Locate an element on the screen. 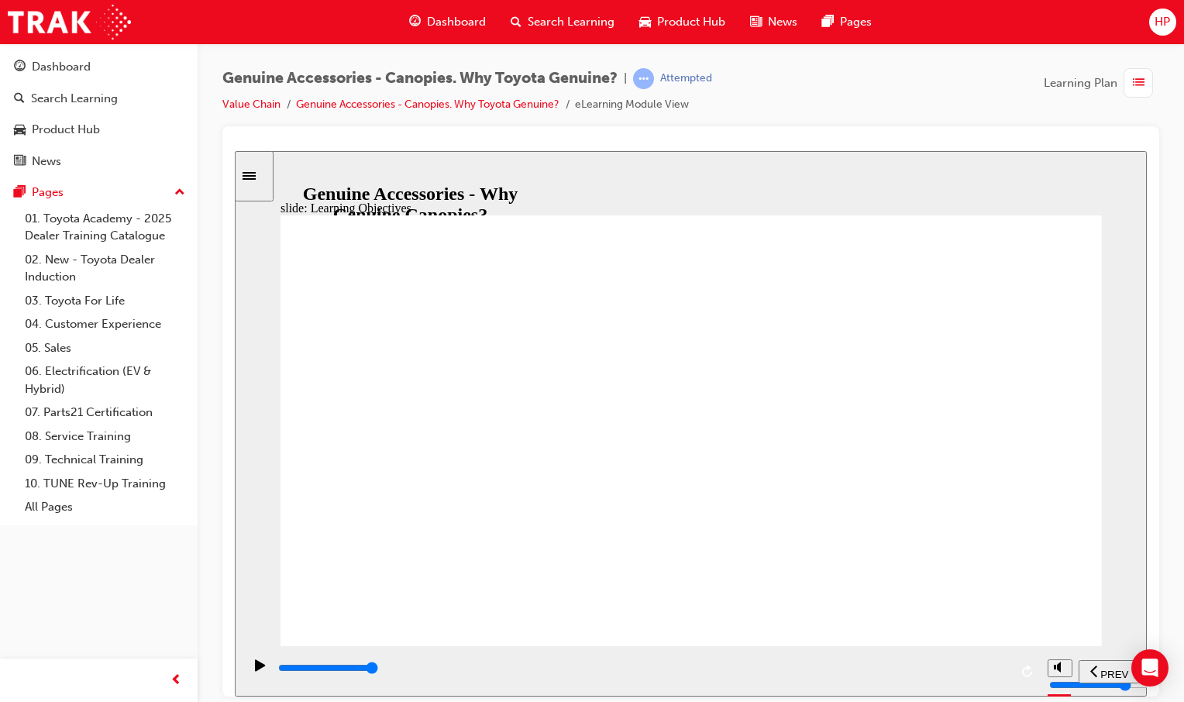 The width and height of the screenshot is (1184, 702). a: guage-iconDashboard is located at coordinates (447, 22).